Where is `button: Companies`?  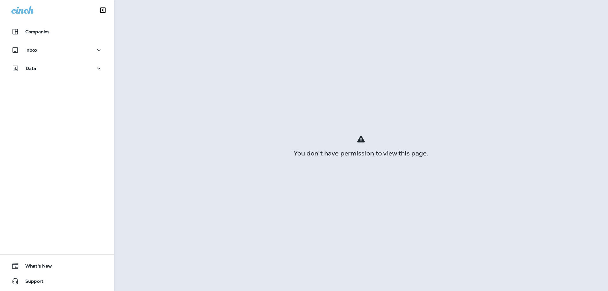
button: Companies is located at coordinates (57, 32).